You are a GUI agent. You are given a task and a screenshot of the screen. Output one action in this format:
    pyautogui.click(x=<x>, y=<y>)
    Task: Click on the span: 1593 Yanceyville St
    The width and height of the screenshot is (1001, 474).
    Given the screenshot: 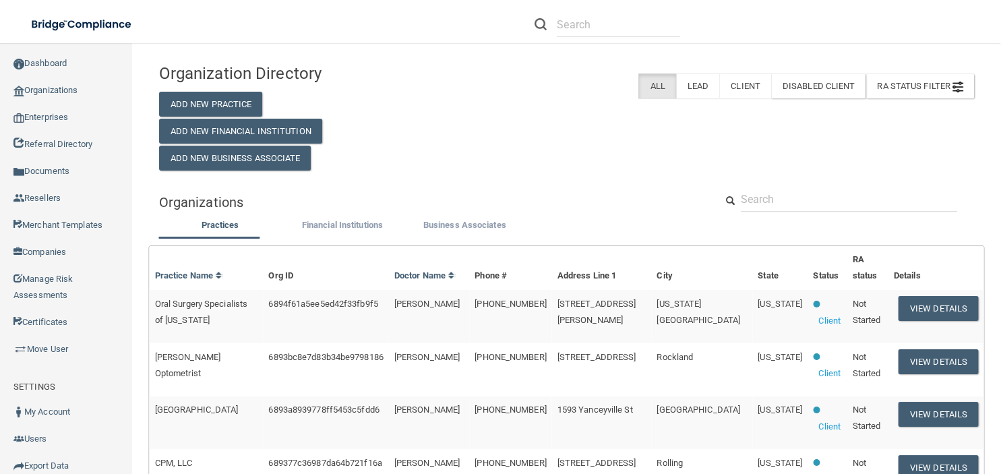 What is the action you would take?
    pyautogui.click(x=595, y=409)
    